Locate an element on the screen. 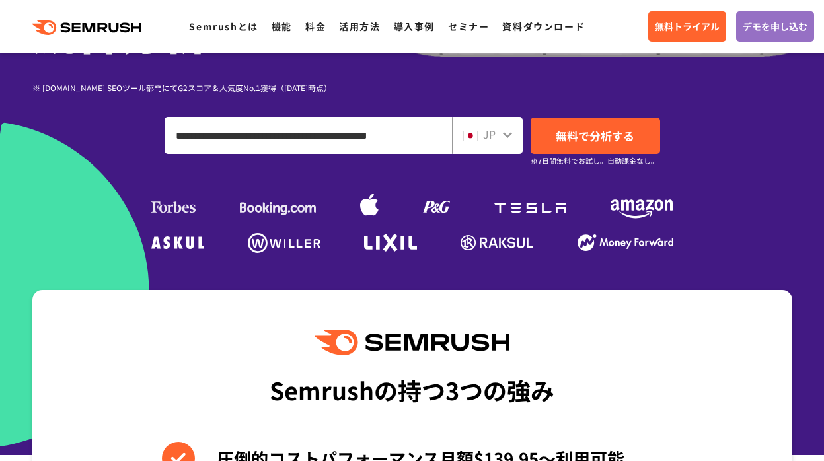 The height and width of the screenshot is (461, 824). span: デモを申し込む is located at coordinates (775, 26).